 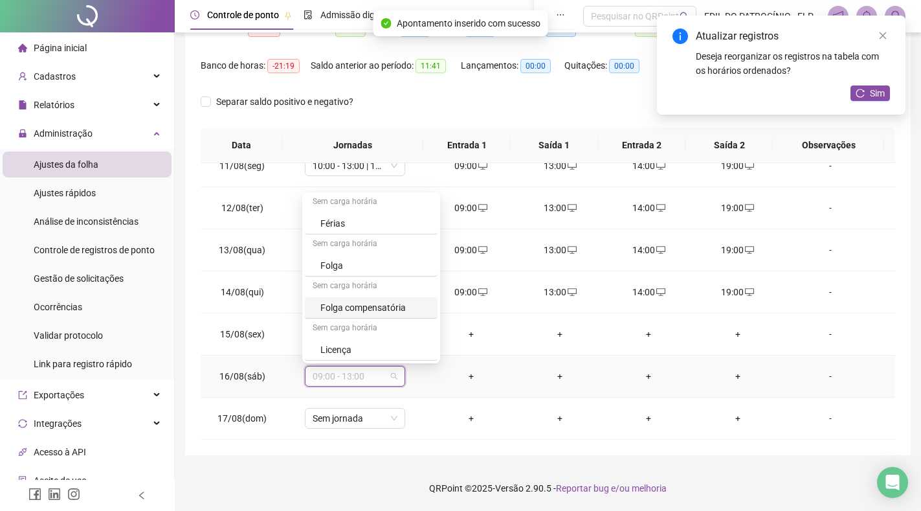 I want to click on th: Jornadas, so click(x=353, y=145).